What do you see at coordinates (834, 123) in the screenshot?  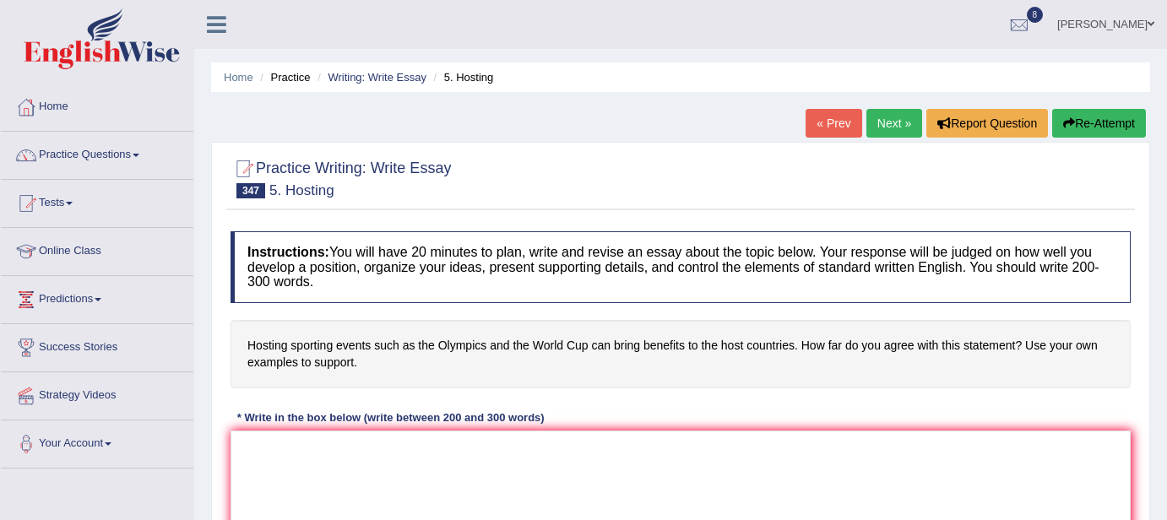 I see `a: « Prev` at bounding box center [834, 123].